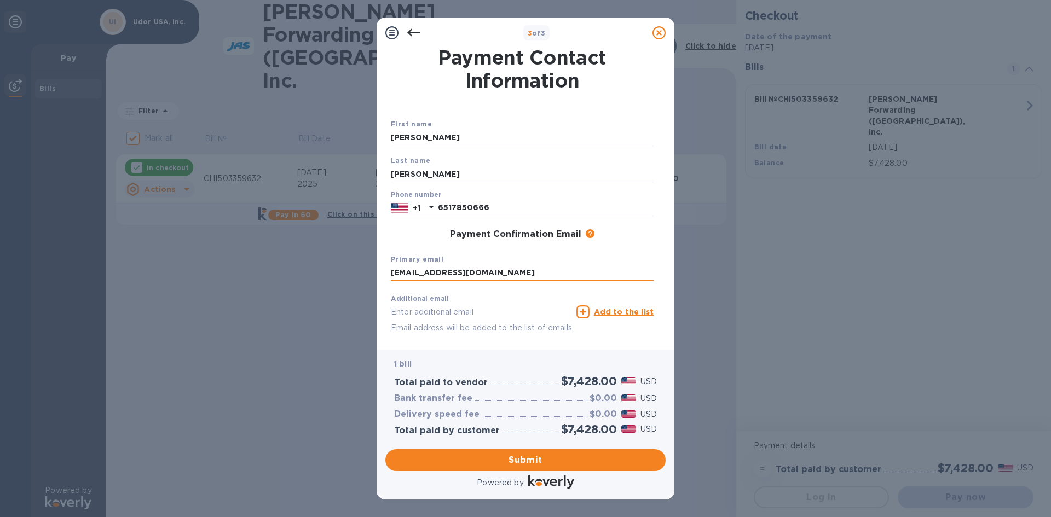 Image resolution: width=1051 pixels, height=517 pixels. I want to click on input: Enter your phone number, so click(546, 208).